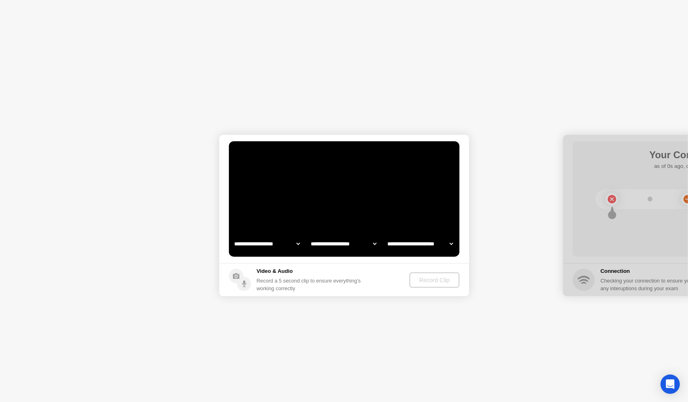 This screenshot has height=402, width=688. Describe the element at coordinates (434, 280) in the screenshot. I see `div: Record Clip` at that location.